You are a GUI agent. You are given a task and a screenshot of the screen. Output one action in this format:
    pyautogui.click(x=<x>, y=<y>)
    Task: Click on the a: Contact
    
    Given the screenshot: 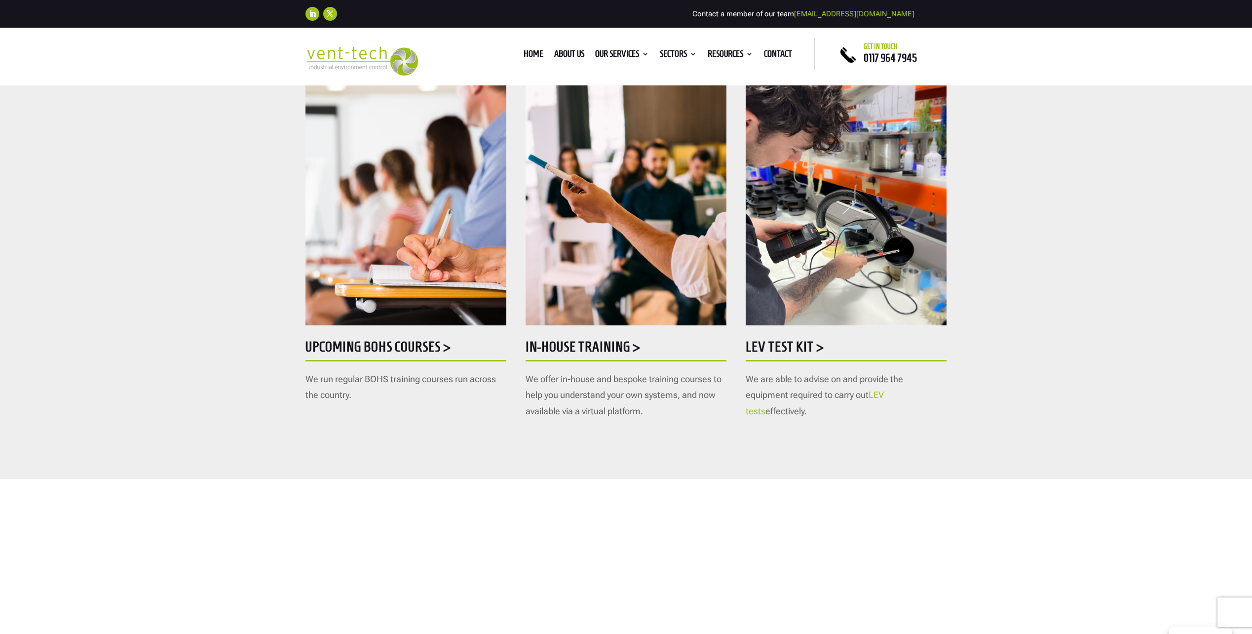 What is the action you would take?
    pyautogui.click(x=778, y=56)
    